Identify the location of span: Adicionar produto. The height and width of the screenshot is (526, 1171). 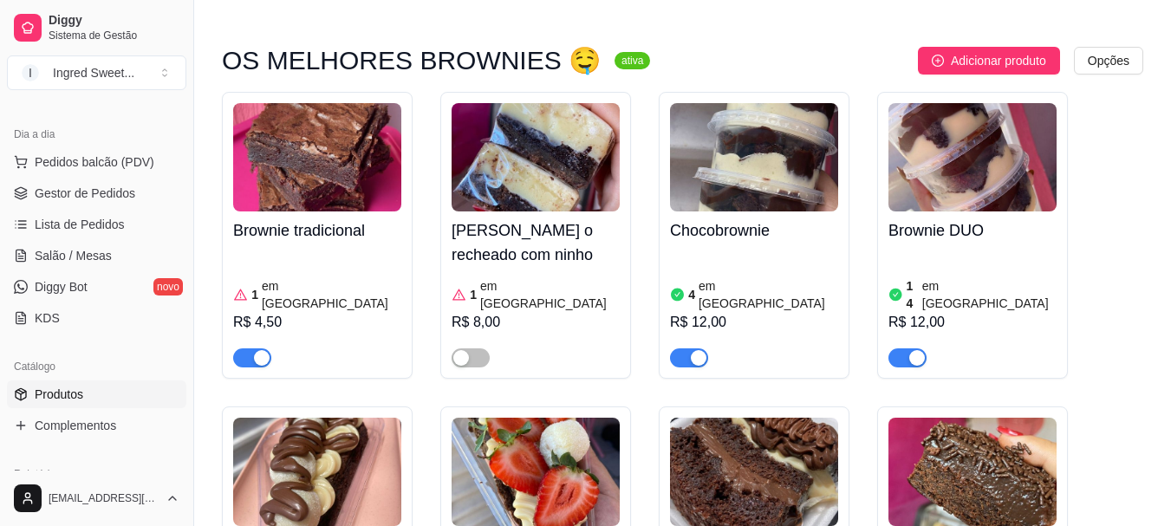
(999, 61).